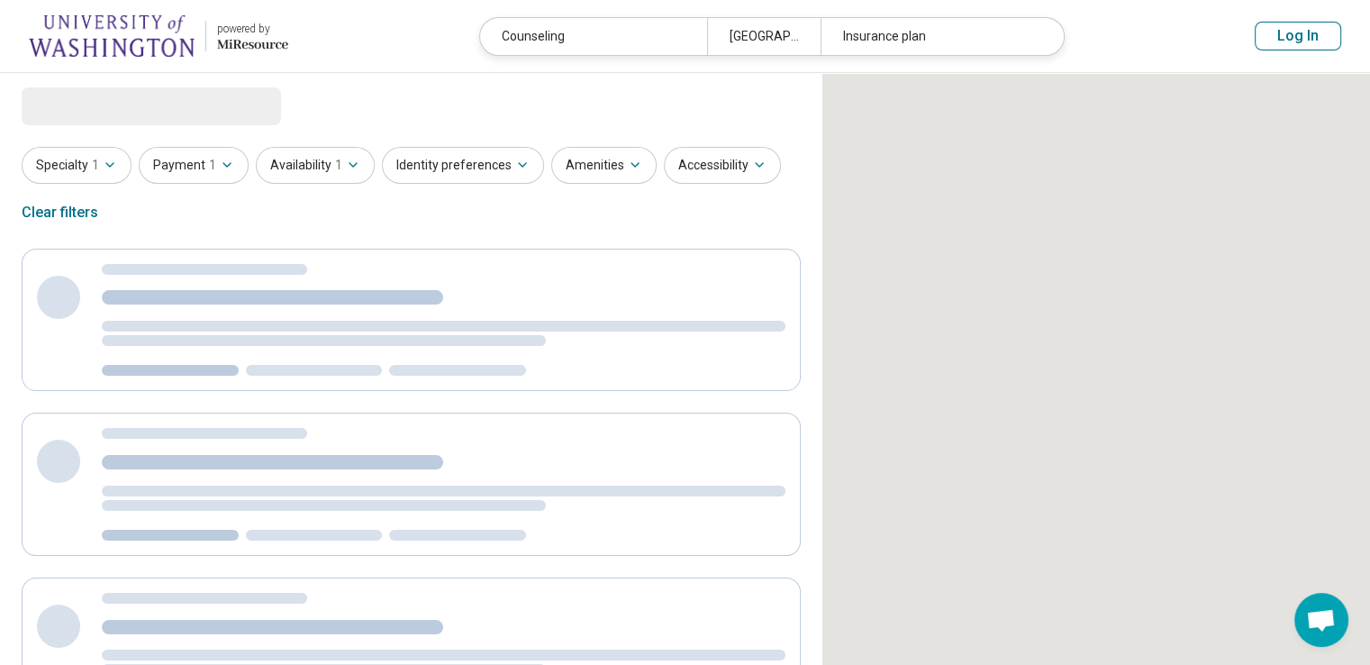 Image resolution: width=1370 pixels, height=665 pixels. What do you see at coordinates (934, 36) in the screenshot?
I see `div: Insurance plan` at bounding box center [934, 36].